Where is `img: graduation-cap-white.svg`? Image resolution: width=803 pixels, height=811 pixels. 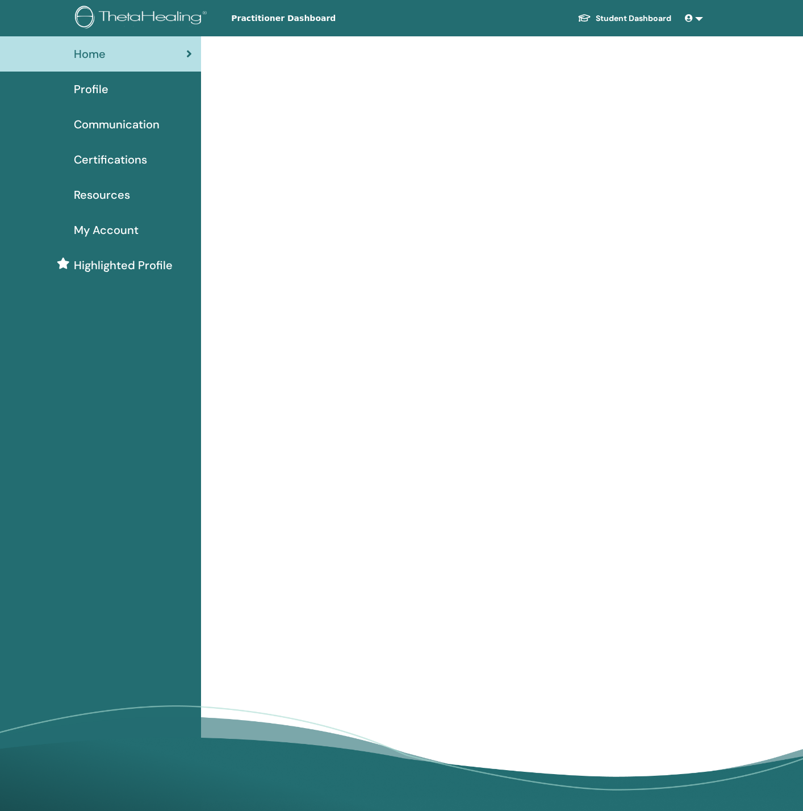 img: graduation-cap-white.svg is located at coordinates (585, 18).